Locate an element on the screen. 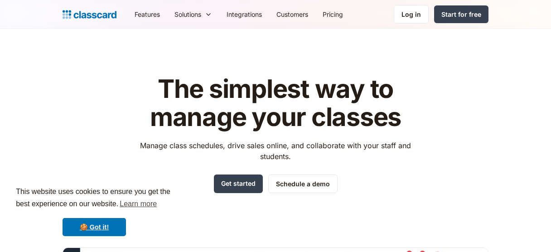  a: Pricing is located at coordinates (333, 14).